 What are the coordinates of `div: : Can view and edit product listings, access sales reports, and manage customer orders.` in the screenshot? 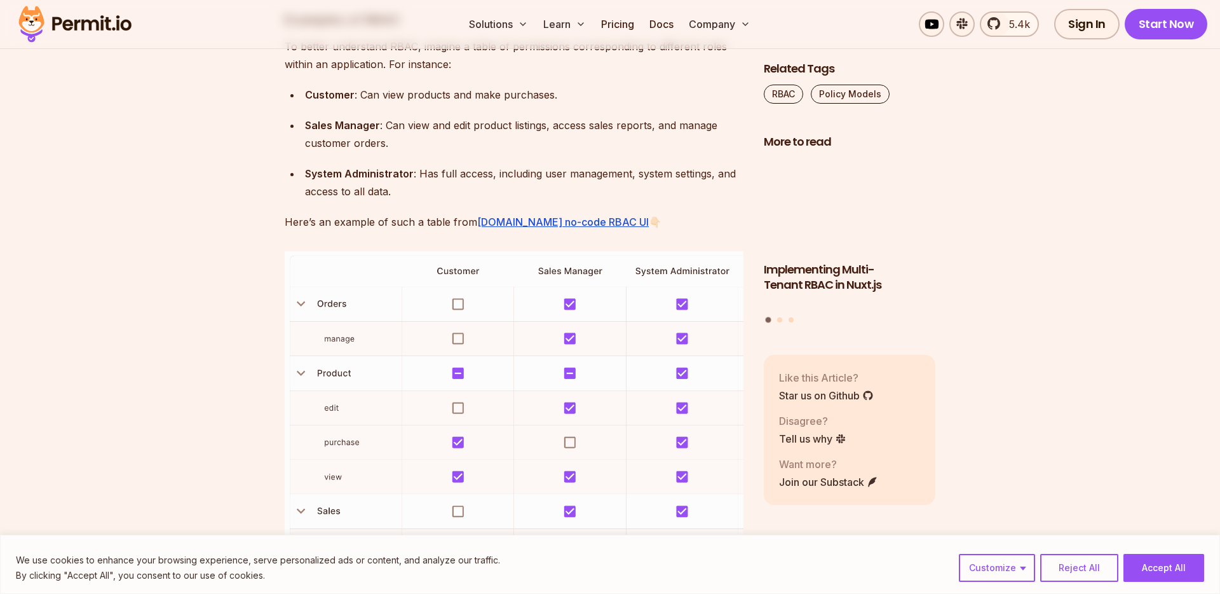 It's located at (524, 134).